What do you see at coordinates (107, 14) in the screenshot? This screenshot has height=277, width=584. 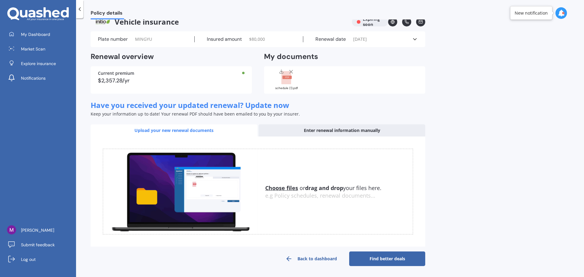 I see `span: Policy details` at bounding box center [107, 14].